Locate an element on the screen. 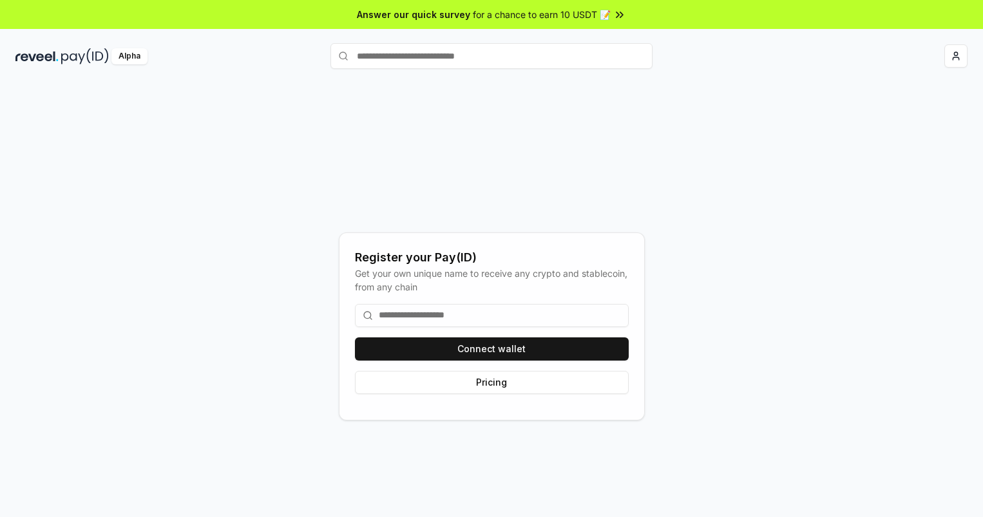 The height and width of the screenshot is (517, 983). span: for a chance to earn 10 USDT 📝 is located at coordinates (542, 14).